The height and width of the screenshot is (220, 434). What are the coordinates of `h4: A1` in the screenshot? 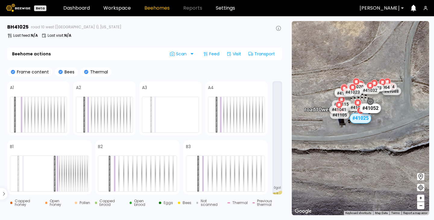 It's located at (12, 88).